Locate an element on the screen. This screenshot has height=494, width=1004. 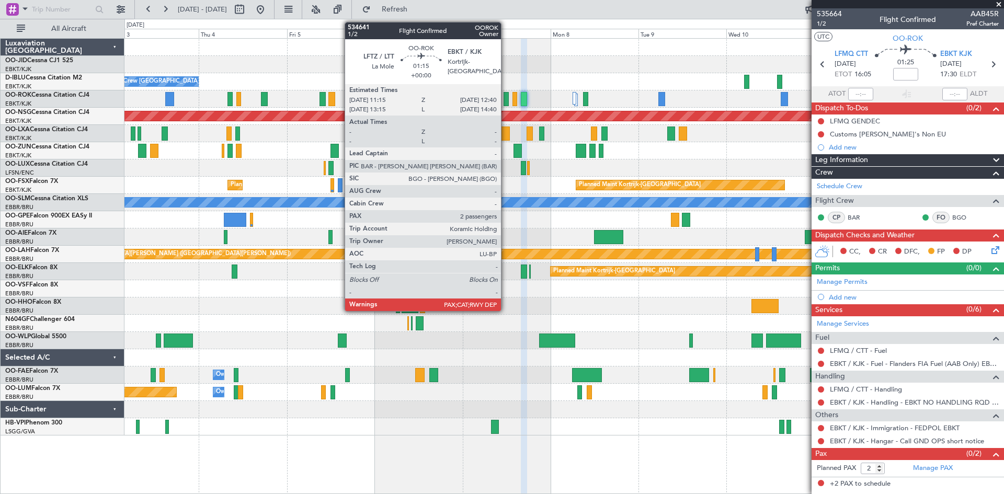
a: OO-AIEFalcon 7X is located at coordinates (31, 233).